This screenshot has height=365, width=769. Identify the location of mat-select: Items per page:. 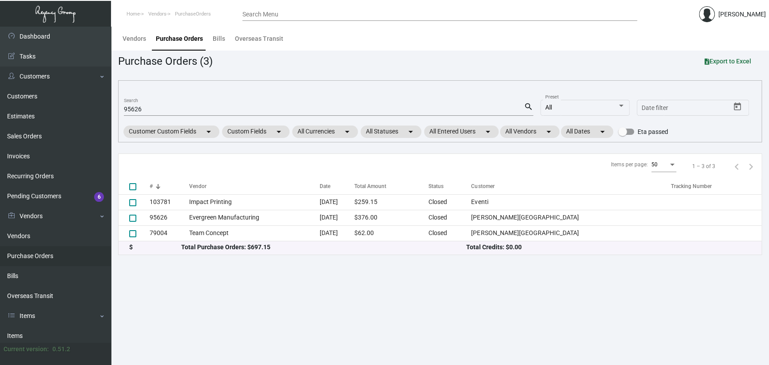
(664, 165).